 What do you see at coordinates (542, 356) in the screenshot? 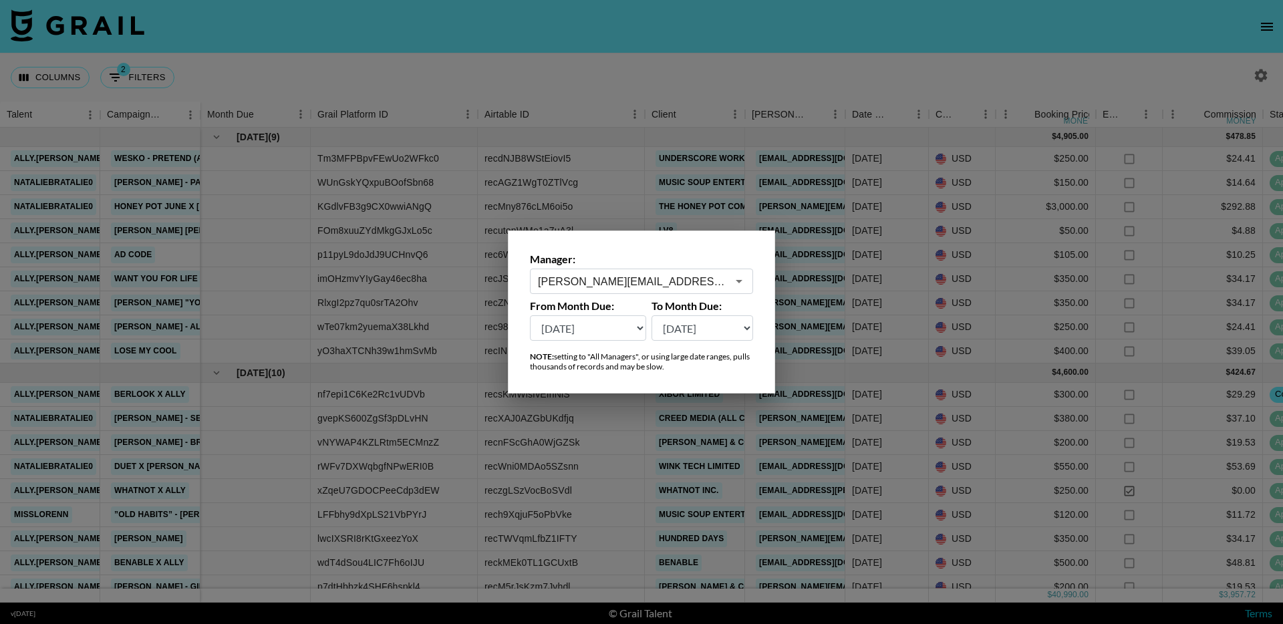
I see `strong: NOTE:` at bounding box center [542, 356].